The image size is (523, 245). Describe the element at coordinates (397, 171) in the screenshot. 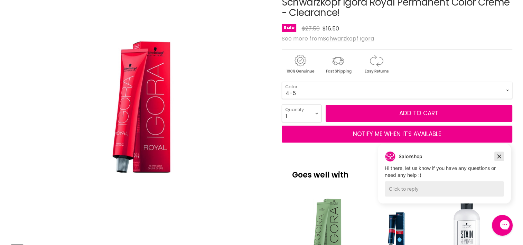

I see `p: Goes well with` at that location.